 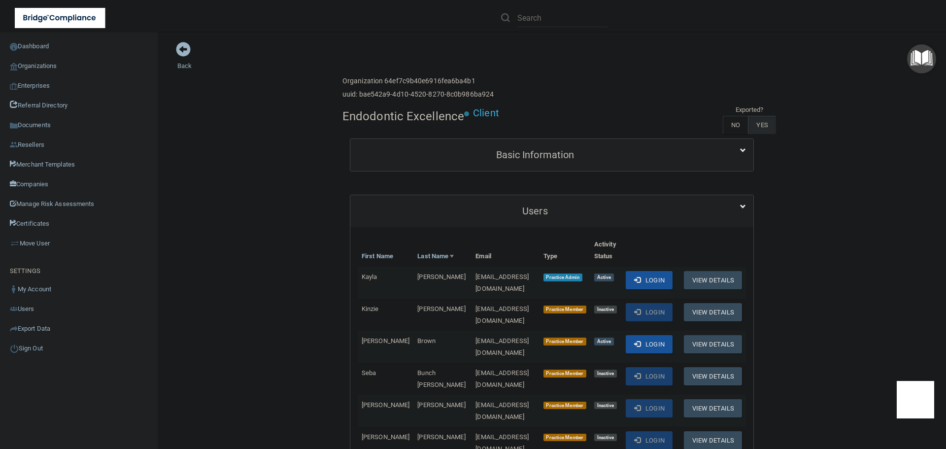 What do you see at coordinates (606, 250) in the screenshot?
I see `th: Activity Status` at bounding box center [606, 250].